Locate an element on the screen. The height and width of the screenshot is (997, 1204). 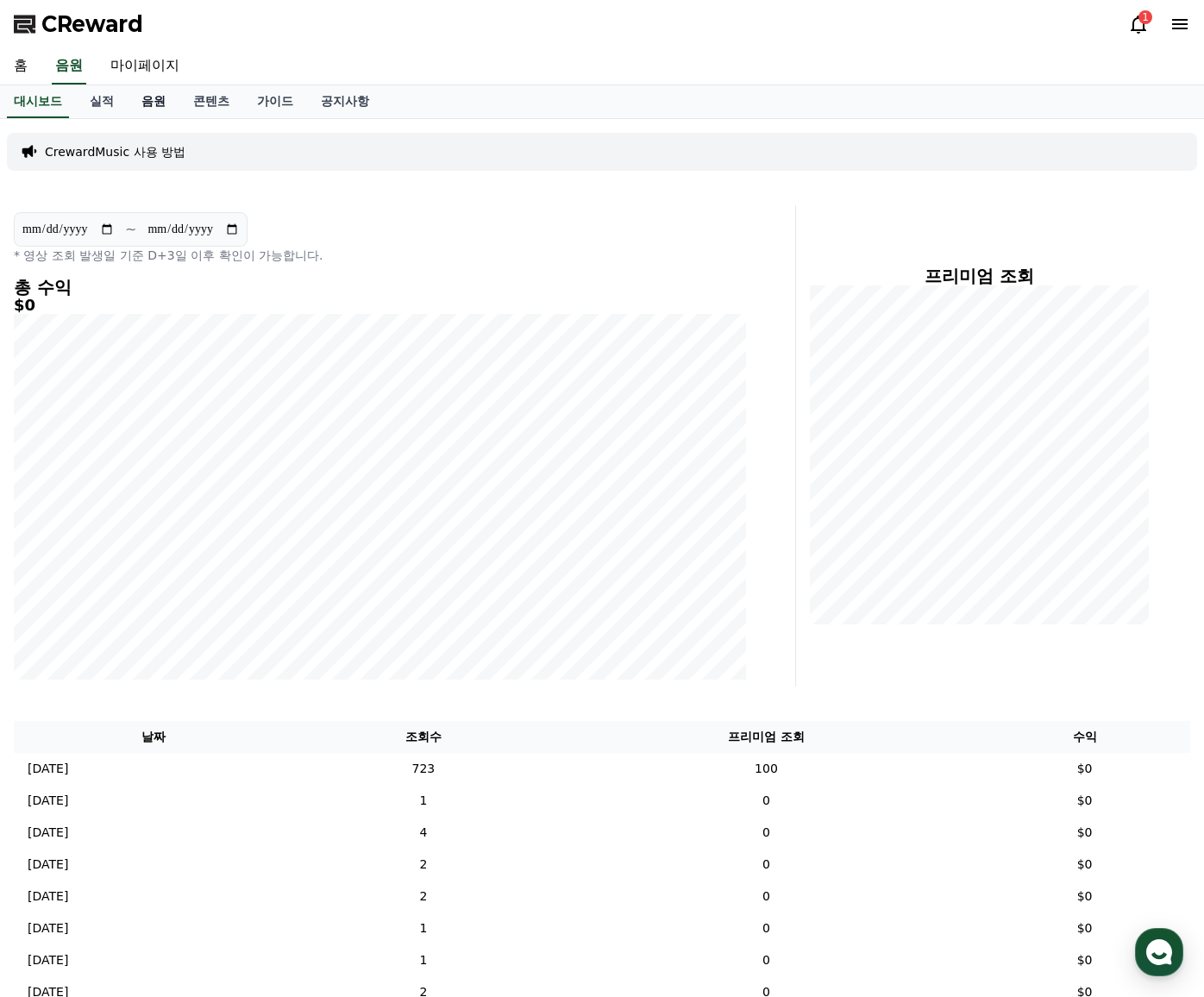
a: 마이페이지 is located at coordinates (145, 66).